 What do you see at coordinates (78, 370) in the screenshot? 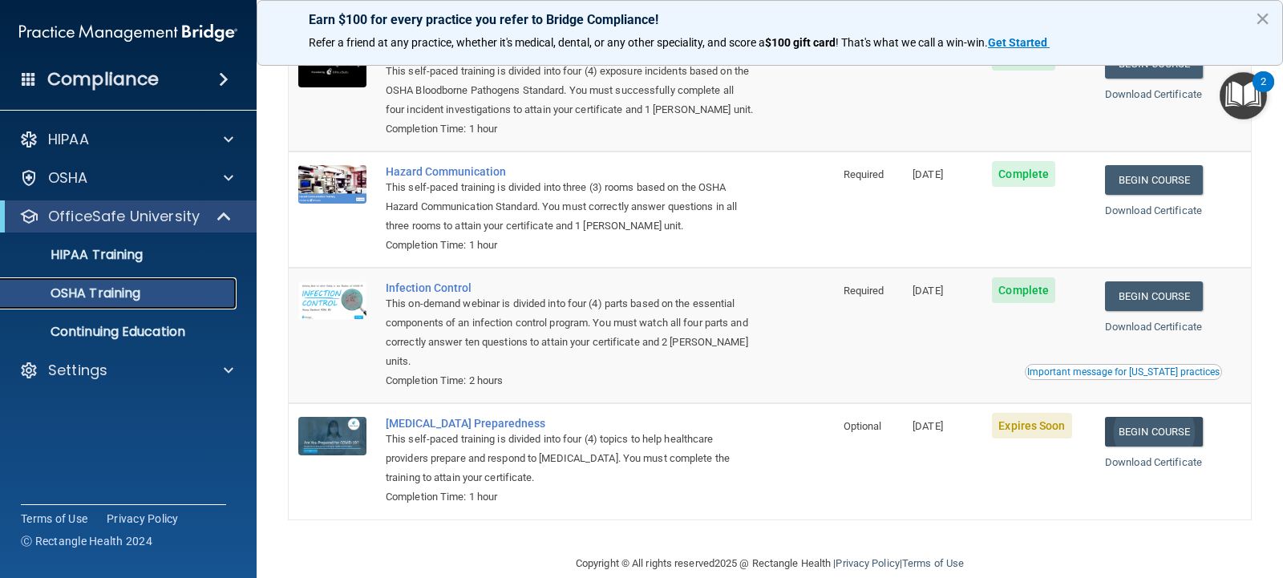
I see `p: Settings` at bounding box center [78, 370].